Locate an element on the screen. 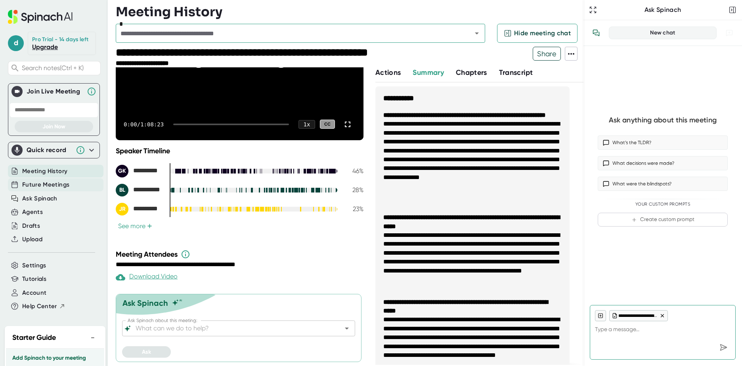  span: Summary is located at coordinates (428, 72).